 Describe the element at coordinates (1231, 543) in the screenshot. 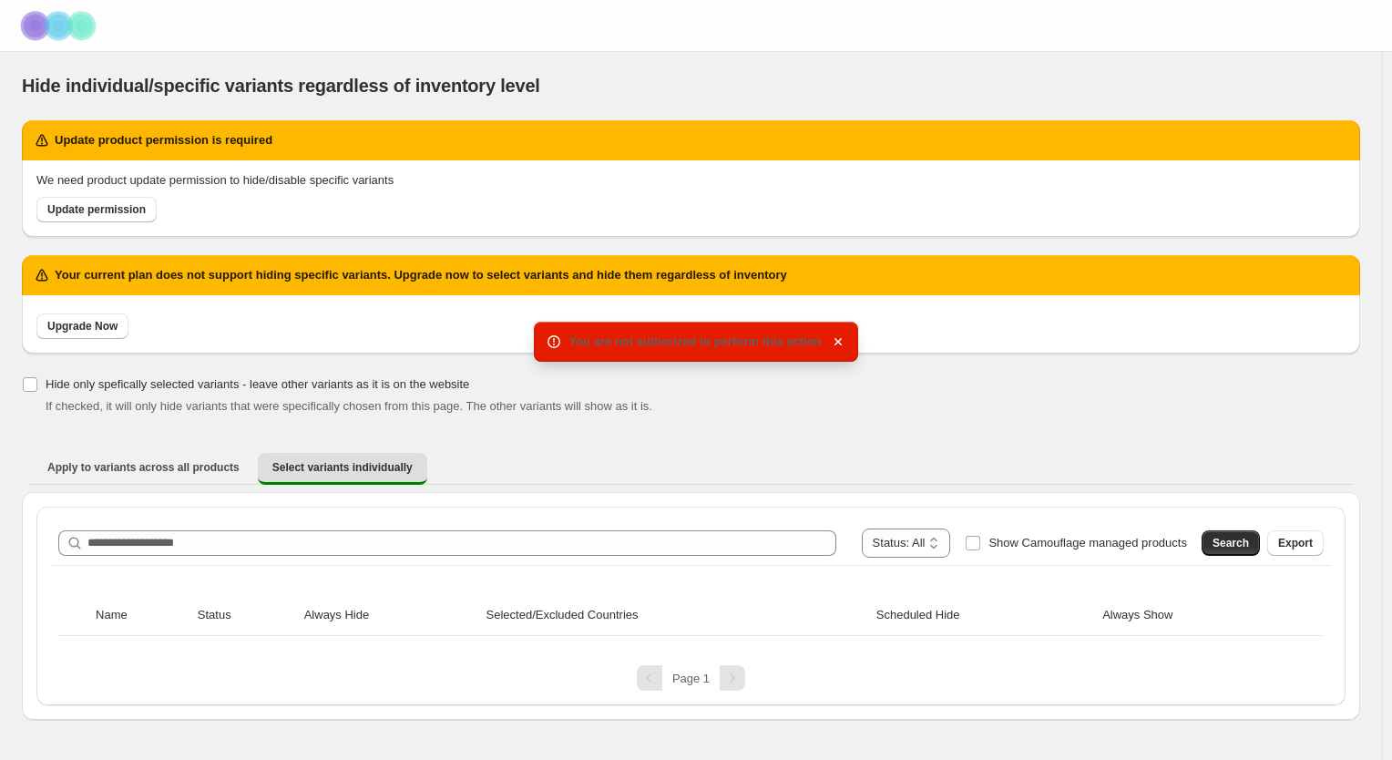

I see `button: Search` at that location.